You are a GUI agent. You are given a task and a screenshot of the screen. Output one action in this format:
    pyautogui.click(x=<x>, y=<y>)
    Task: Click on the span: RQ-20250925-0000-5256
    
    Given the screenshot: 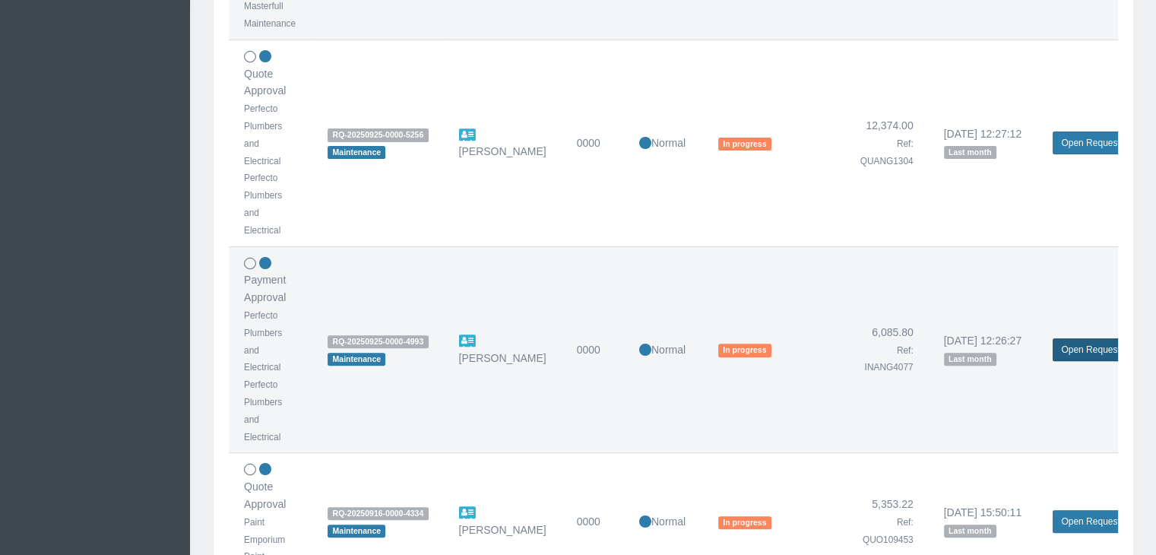 What is the action you would take?
    pyautogui.click(x=378, y=135)
    